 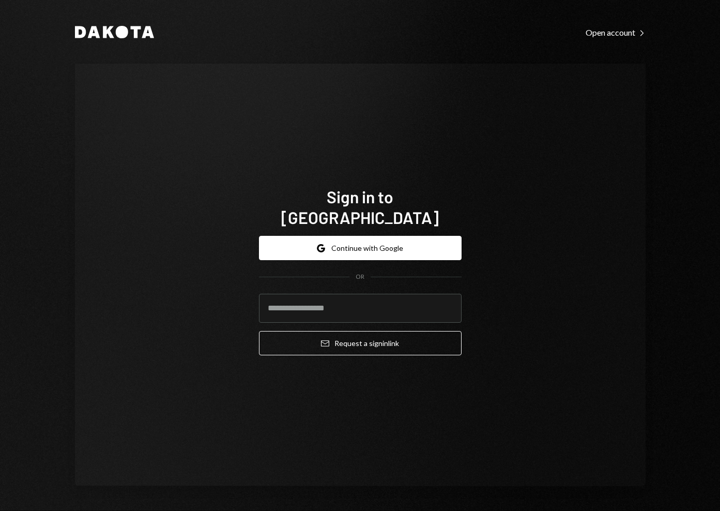 I want to click on div: OR, so click(x=360, y=276).